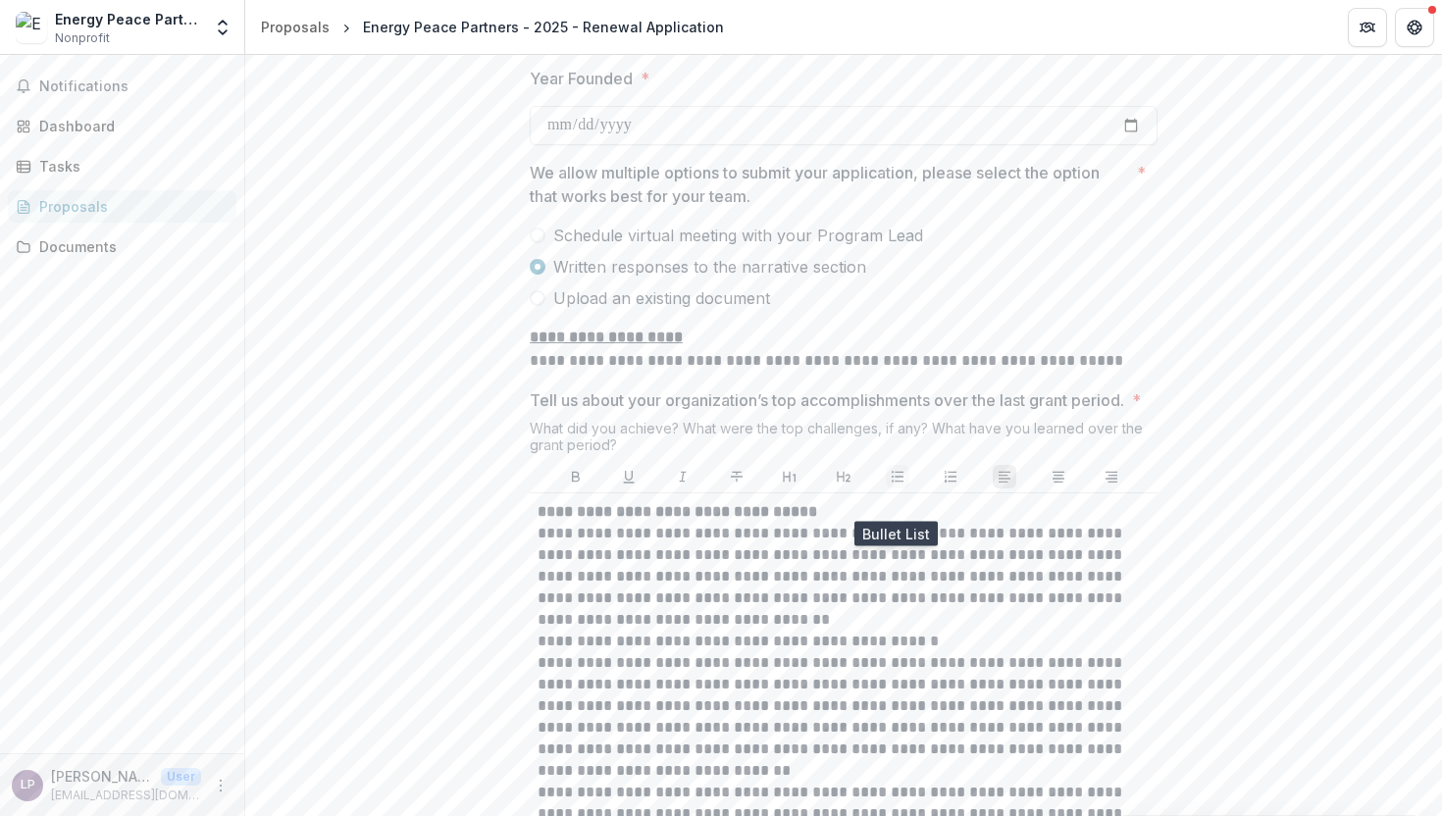 The height and width of the screenshot is (816, 1442). I want to click on button: Underline, so click(629, 477).